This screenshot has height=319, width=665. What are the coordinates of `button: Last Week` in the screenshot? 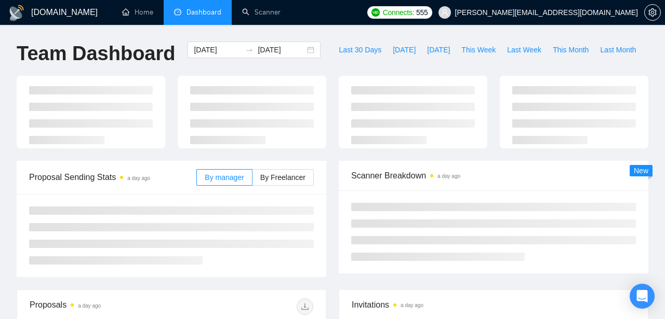 It's located at (524, 50).